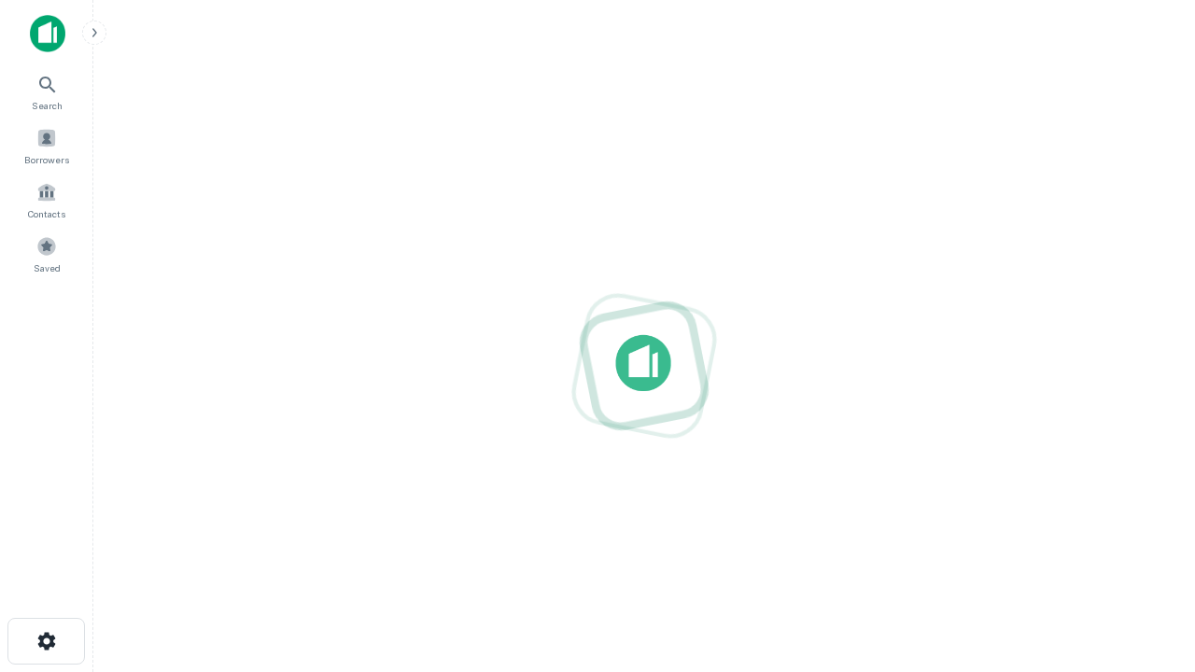 The width and height of the screenshot is (1195, 672). Describe the element at coordinates (48, 34) in the screenshot. I see `img: capitalize-icon.png` at that location.